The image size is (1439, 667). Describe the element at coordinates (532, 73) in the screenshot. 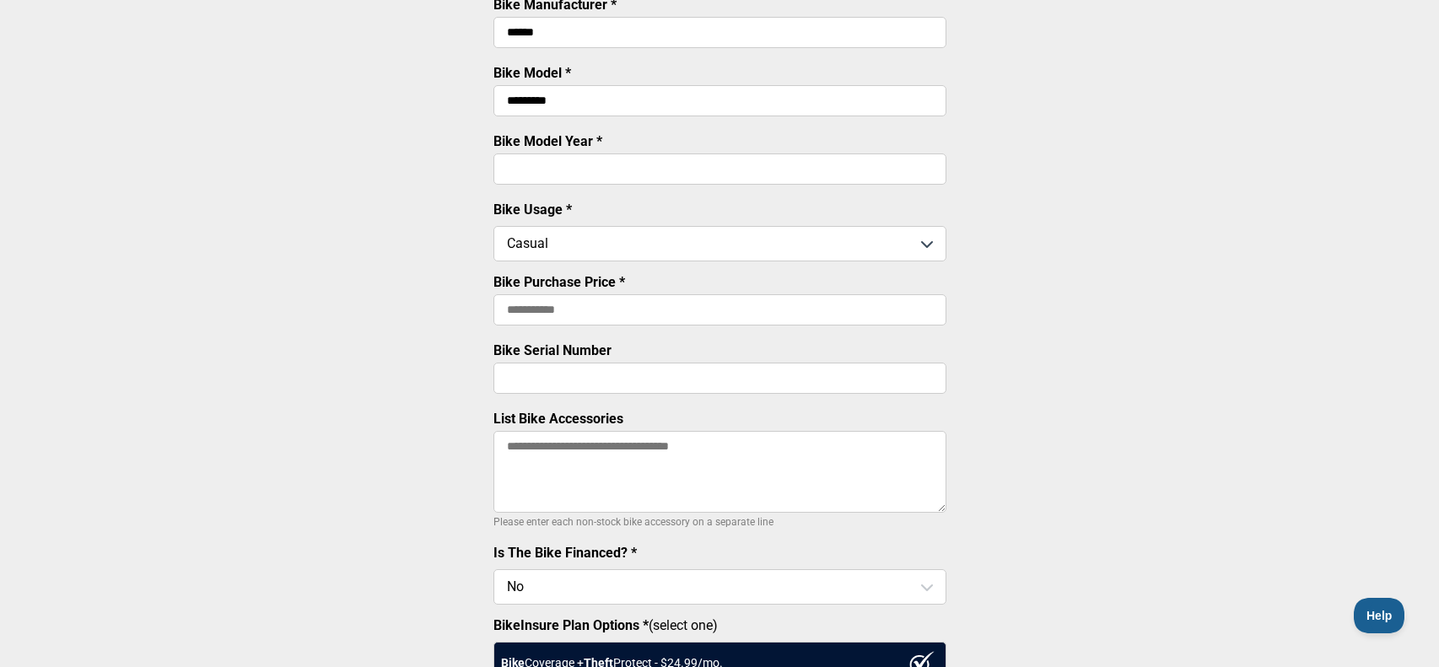

I see `label: Bike Model *` at that location.